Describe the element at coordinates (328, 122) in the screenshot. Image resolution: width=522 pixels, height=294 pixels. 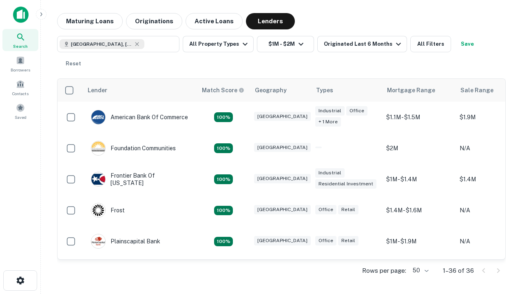
I see `div: + 1 more` at that location.